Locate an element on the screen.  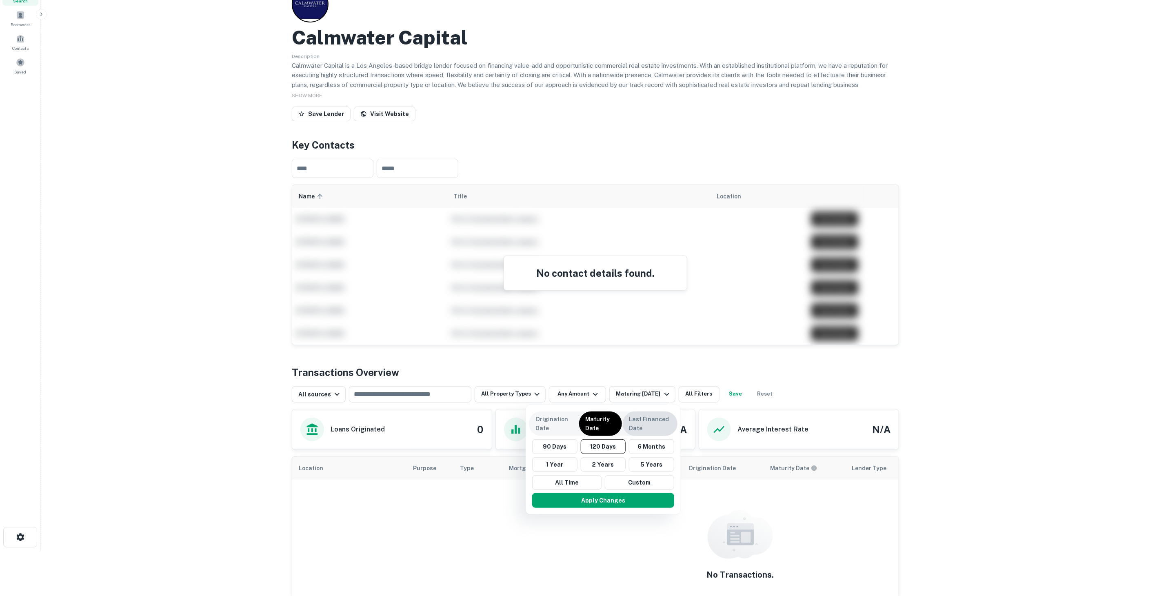
button: 90 Days is located at coordinates (555, 446).